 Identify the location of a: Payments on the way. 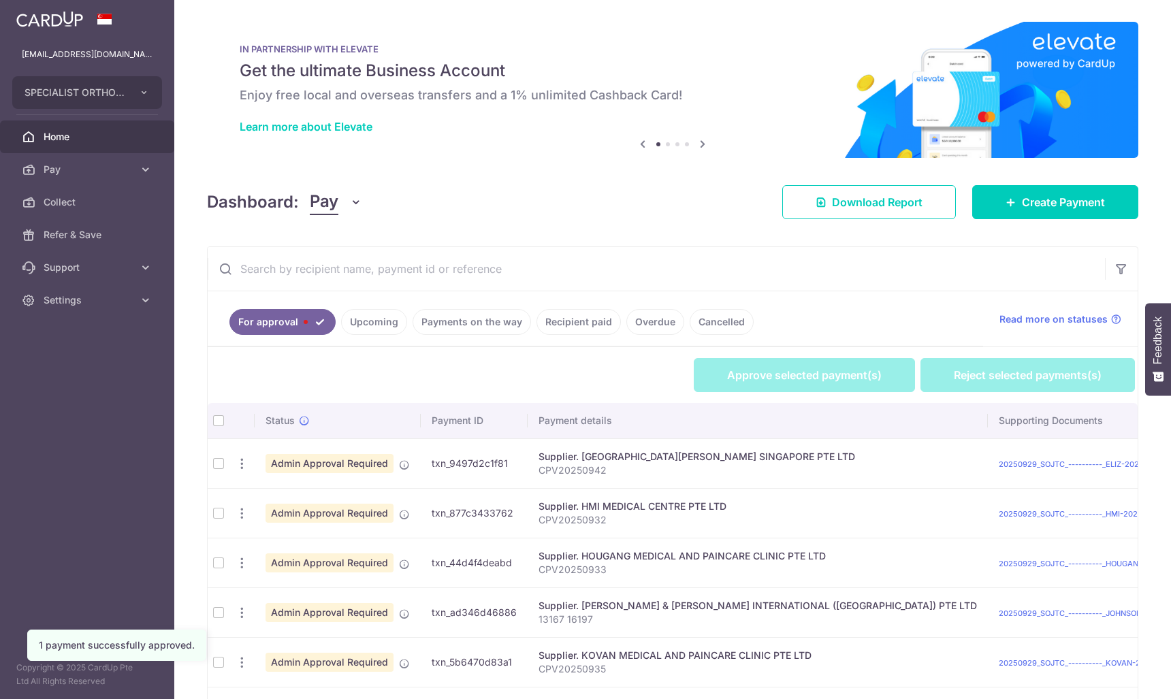
(472, 322).